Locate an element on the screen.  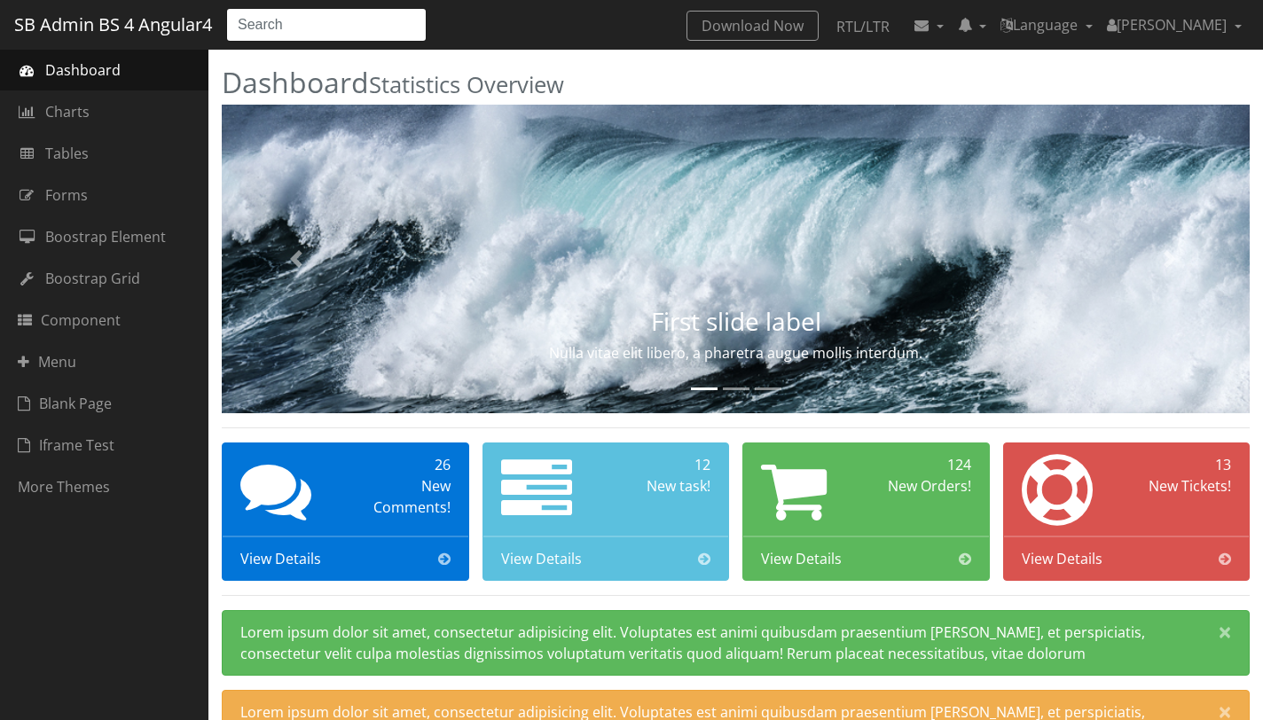
div: 12 is located at coordinates (661, 465).